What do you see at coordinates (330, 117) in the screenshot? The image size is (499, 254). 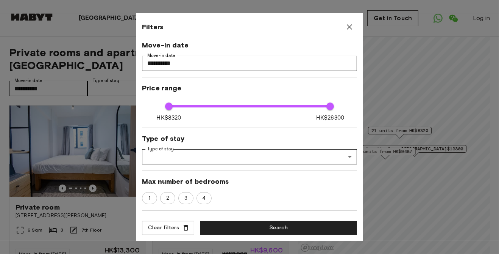 I see `span: HK$26300` at bounding box center [330, 117].